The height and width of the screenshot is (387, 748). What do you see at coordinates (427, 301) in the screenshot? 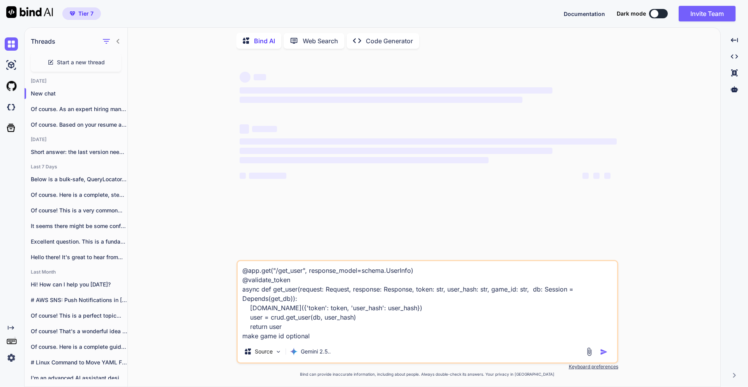
I see `textarea: @app.get("/get_user", response_model=schema.UserInfo) @validate_token async def get_user(request:...` at bounding box center [427, 301].